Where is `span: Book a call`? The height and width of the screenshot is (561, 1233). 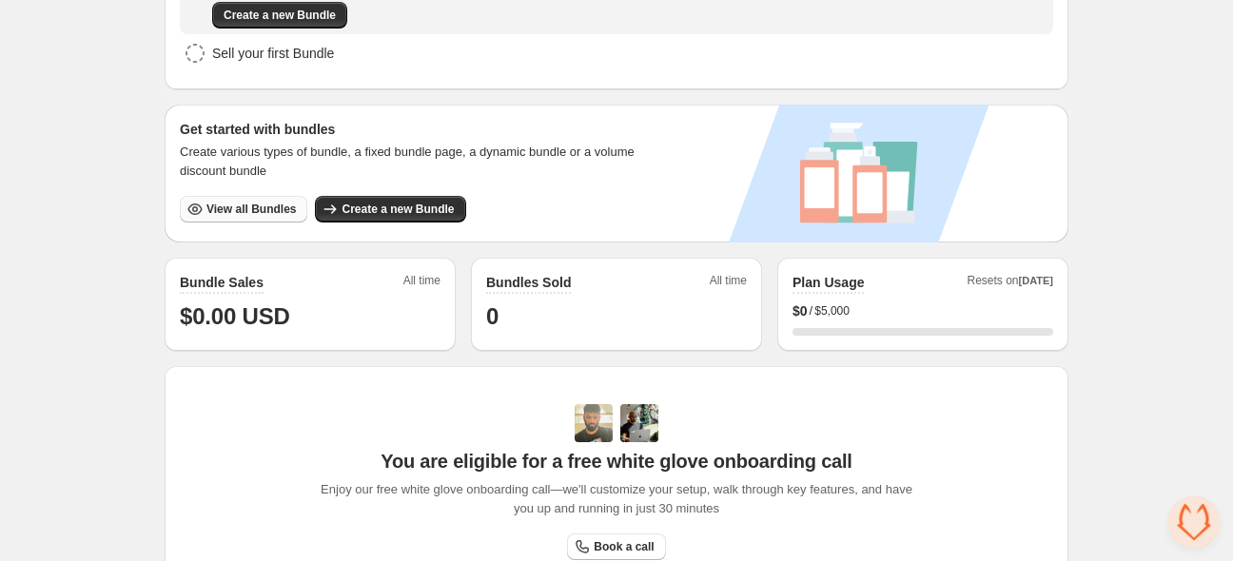
span: Book a call is located at coordinates (623, 547).